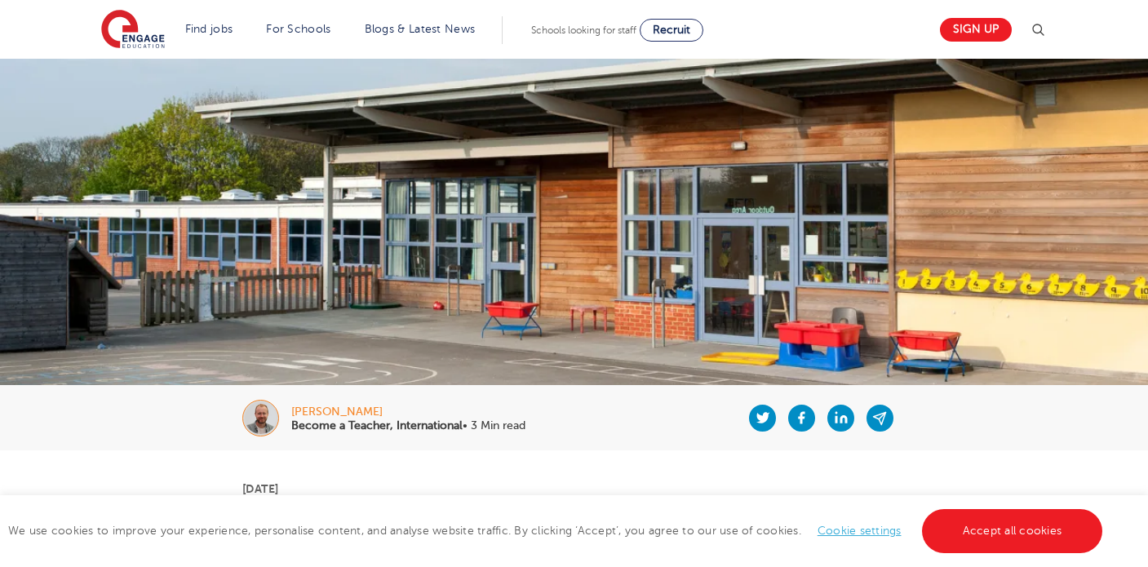 The height and width of the screenshot is (567, 1148). I want to click on p: • 3 Min read, so click(408, 426).